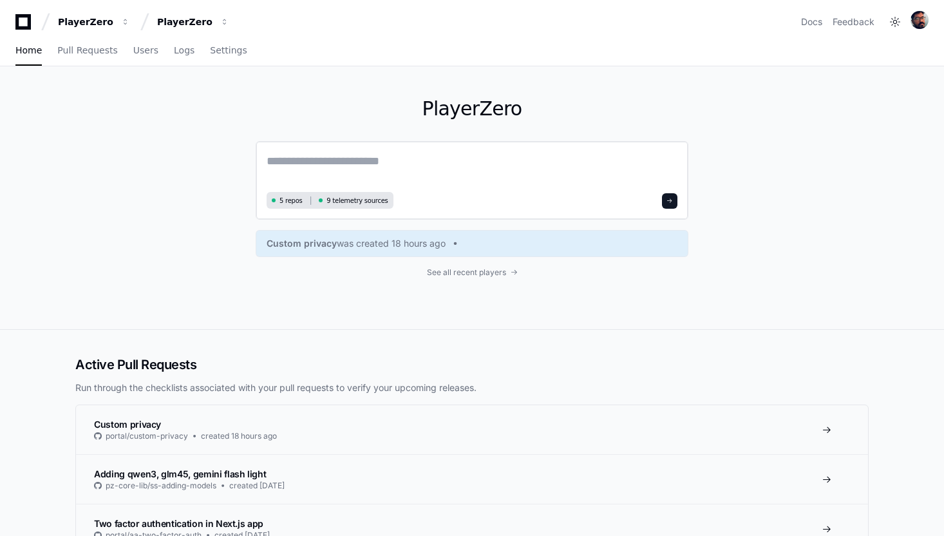  Describe the element at coordinates (853, 22) in the screenshot. I see `button: Feedback` at that location.